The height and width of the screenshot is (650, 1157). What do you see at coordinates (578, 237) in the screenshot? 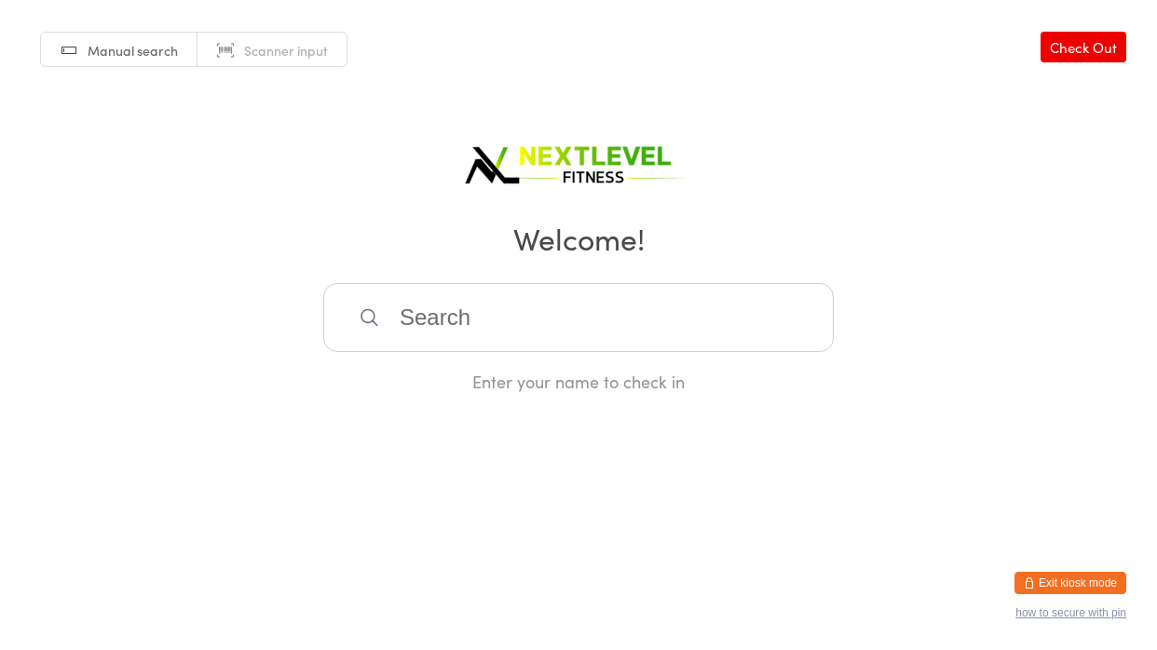
I see `h2: Welcome!` at bounding box center [578, 237].